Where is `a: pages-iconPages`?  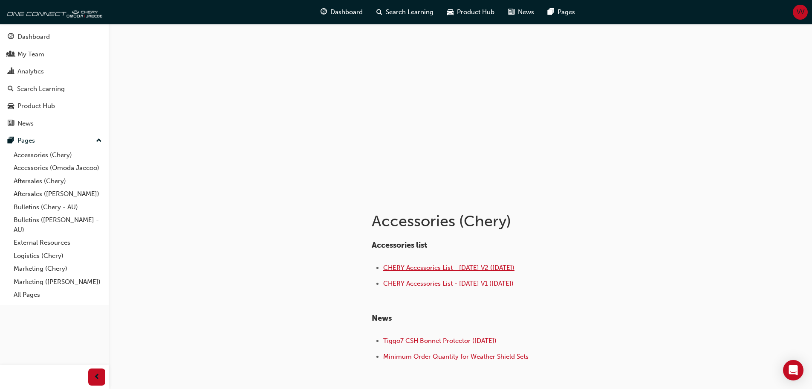 a: pages-iconPages is located at coordinates (562, 12).